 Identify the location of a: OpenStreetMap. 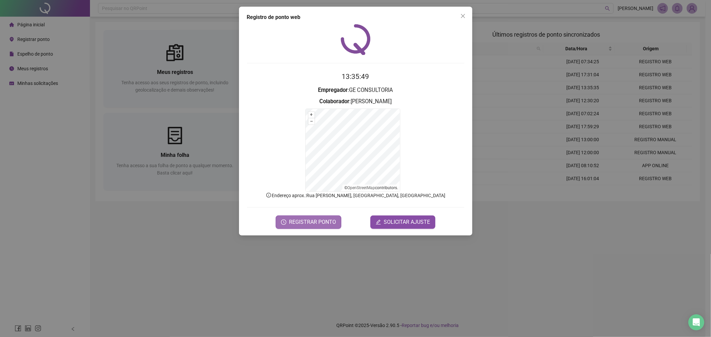
(361, 188).